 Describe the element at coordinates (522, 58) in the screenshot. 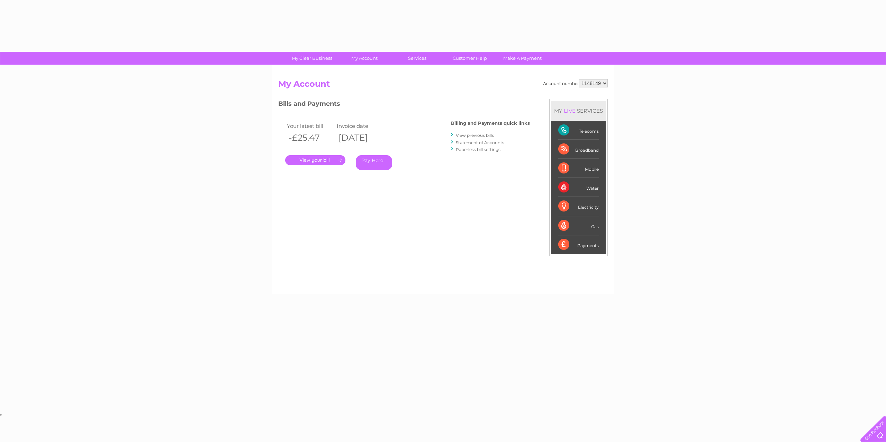

I see `a: Make A Payment` at that location.